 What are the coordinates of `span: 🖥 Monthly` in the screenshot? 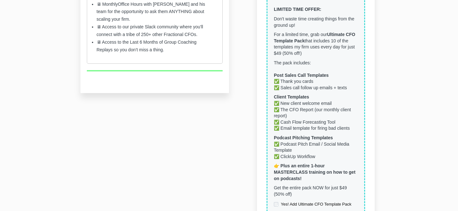 It's located at (107, 4).